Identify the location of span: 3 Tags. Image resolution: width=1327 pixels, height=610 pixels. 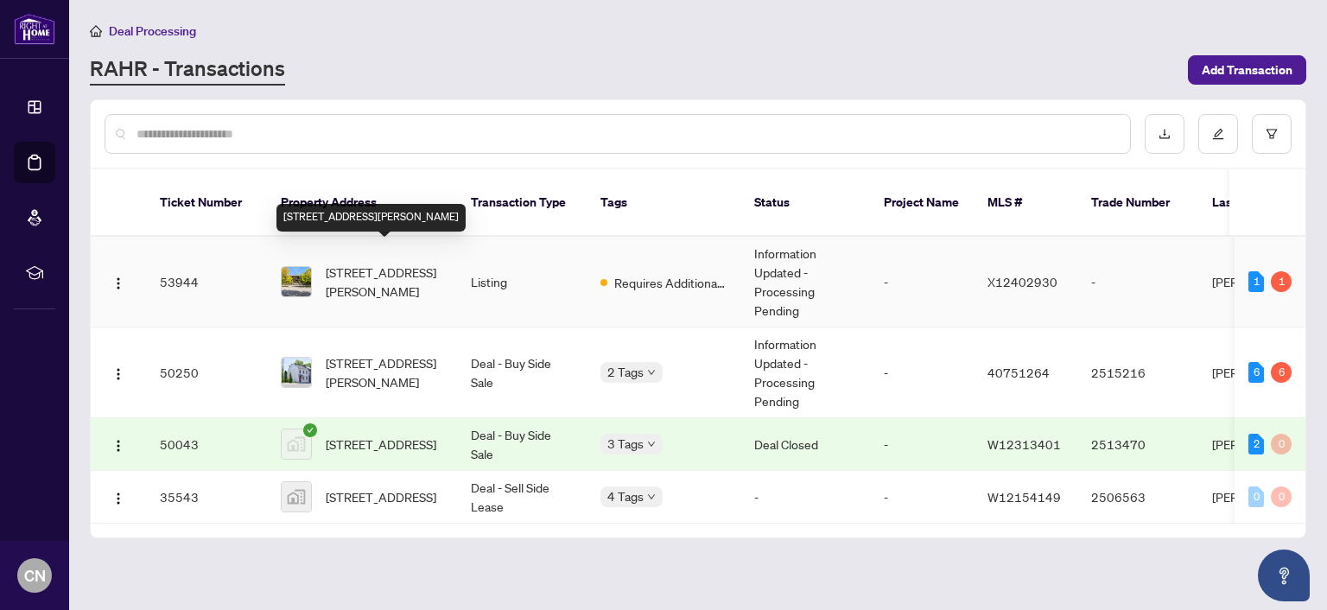
(625, 443).